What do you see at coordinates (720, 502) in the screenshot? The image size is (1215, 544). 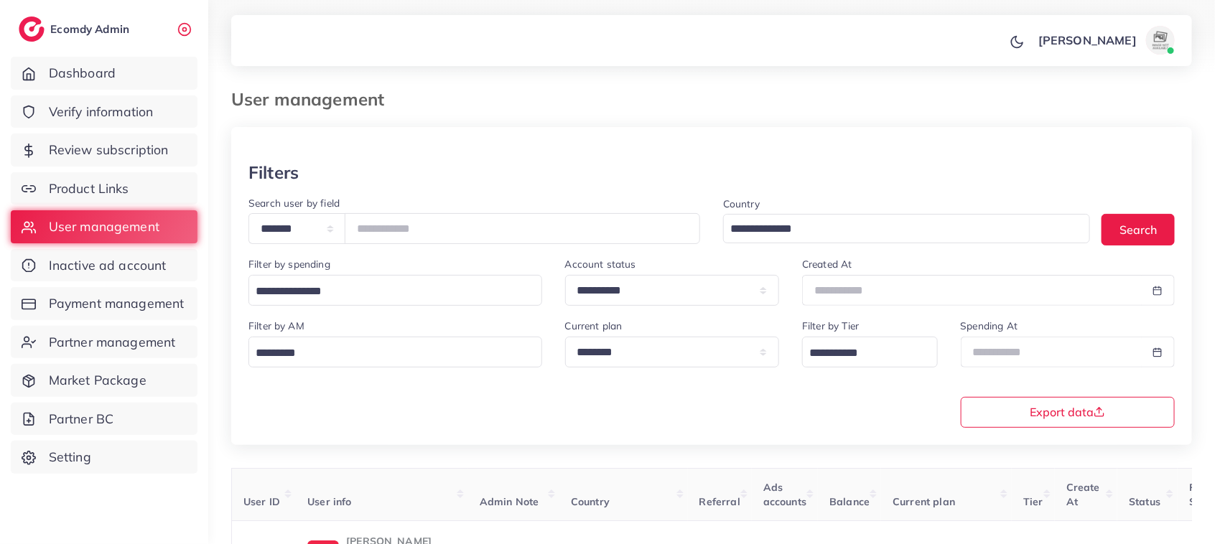 I see `span: Referral` at bounding box center [720, 502].